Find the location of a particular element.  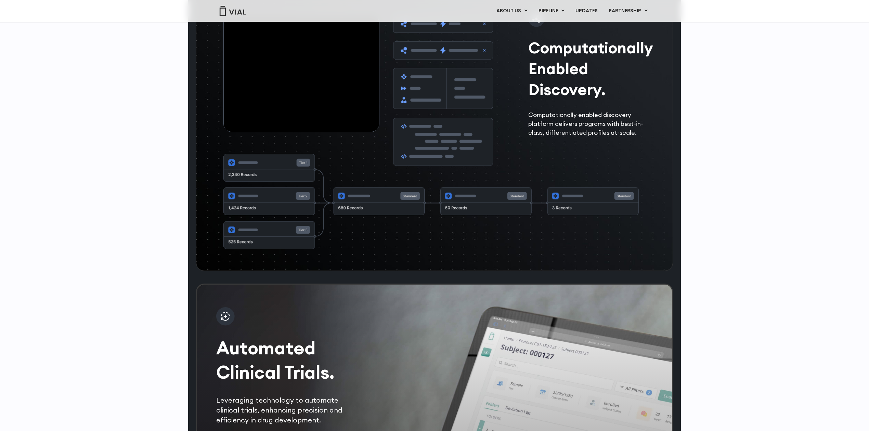

a: UPDATES is located at coordinates (586, 11).